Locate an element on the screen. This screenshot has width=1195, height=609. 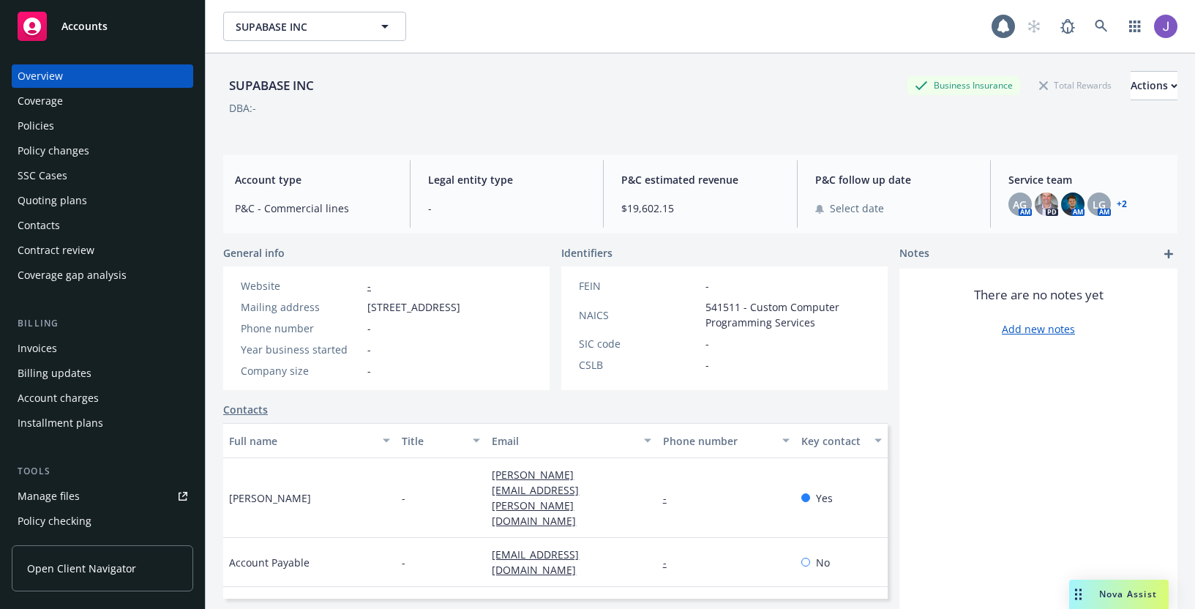
div: NAICS is located at coordinates (639, 315).